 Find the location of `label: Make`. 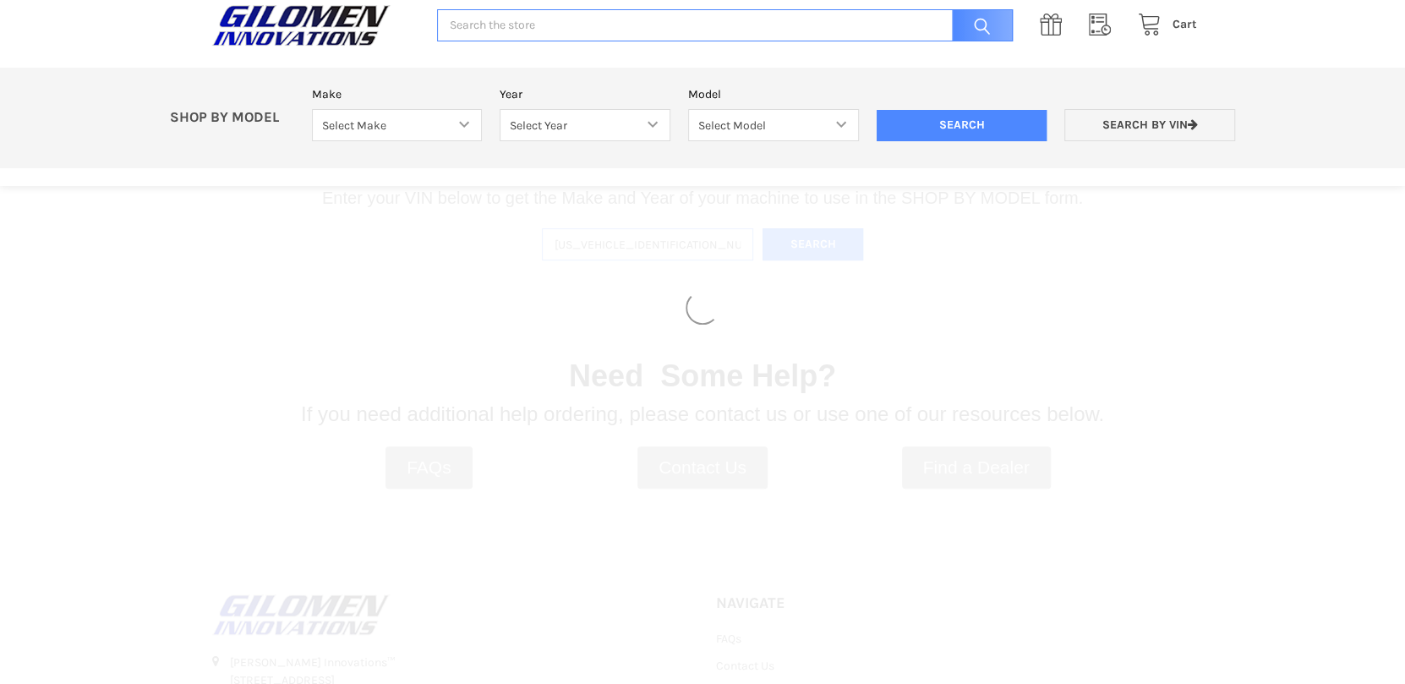

label: Make is located at coordinates (397, 94).